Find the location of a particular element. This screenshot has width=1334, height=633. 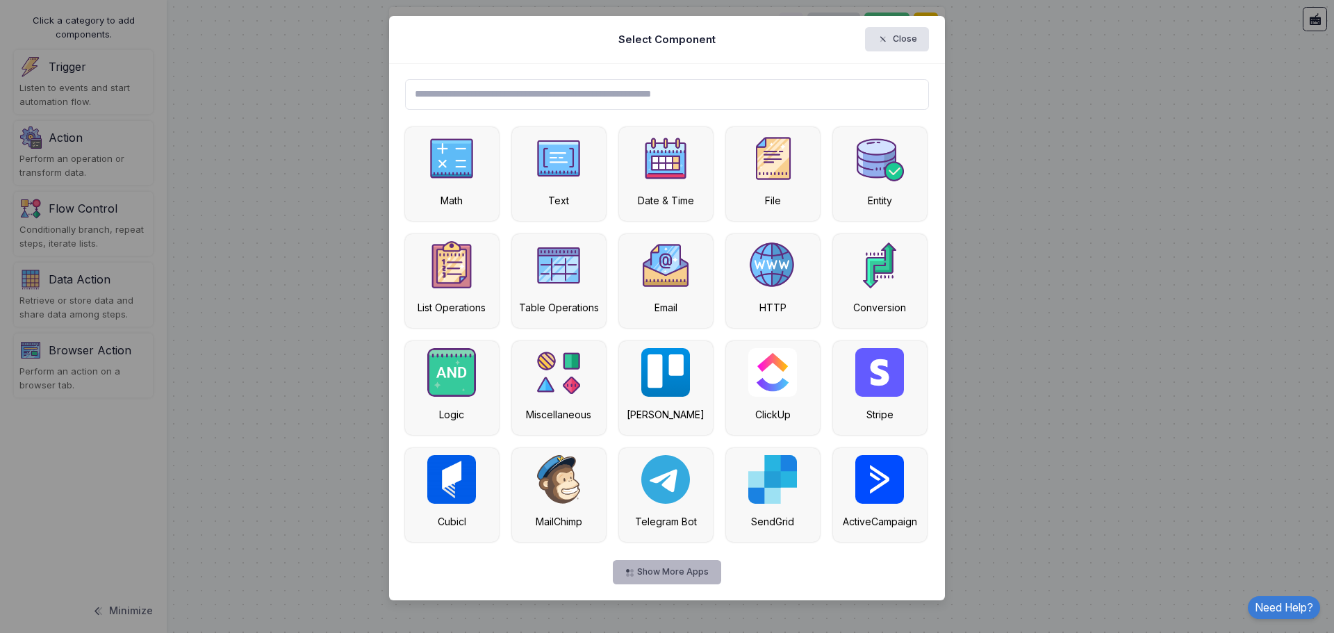

div: Table Operations is located at coordinates (558, 307).